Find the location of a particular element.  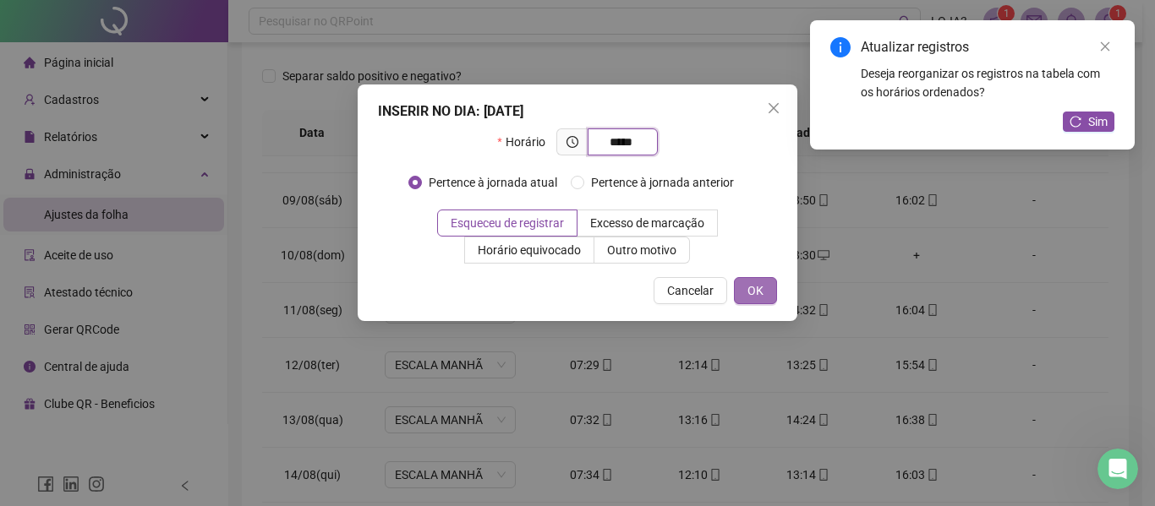

span: Excesso de marcação is located at coordinates (647, 223).